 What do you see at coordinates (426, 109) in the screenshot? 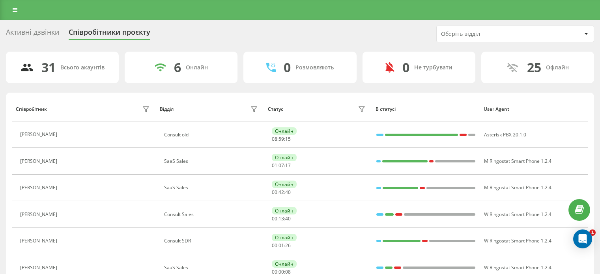
I see `div: В статусі` at bounding box center [426, 109].